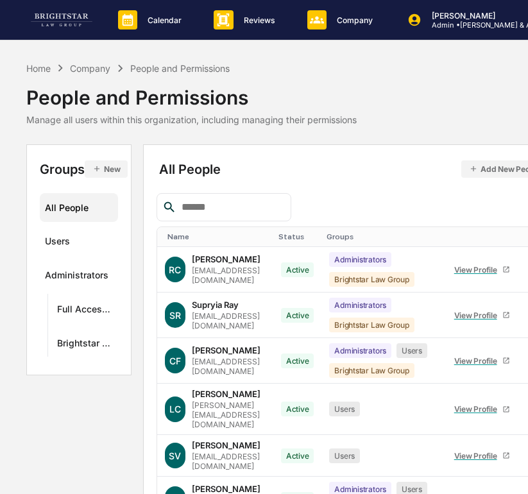 The image size is (528, 494). Describe the element at coordinates (62, 20) in the screenshot. I see `img: logo` at that location.